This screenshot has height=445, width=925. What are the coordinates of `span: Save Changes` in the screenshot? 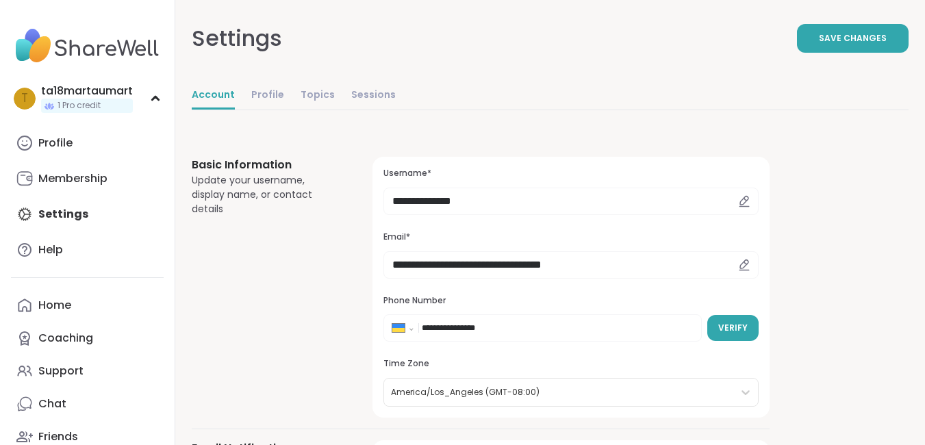 It's located at (852, 38).